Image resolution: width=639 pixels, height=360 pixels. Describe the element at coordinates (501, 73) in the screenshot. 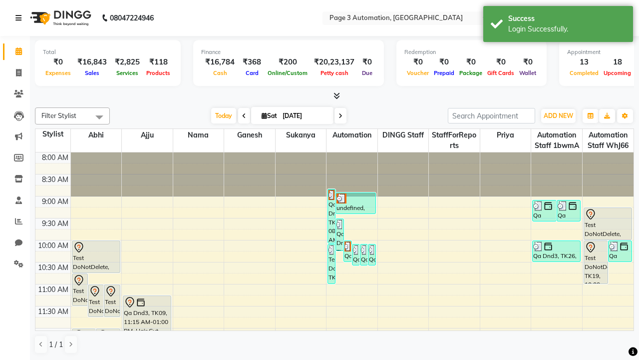

I see `span: Gift Cards` at that location.